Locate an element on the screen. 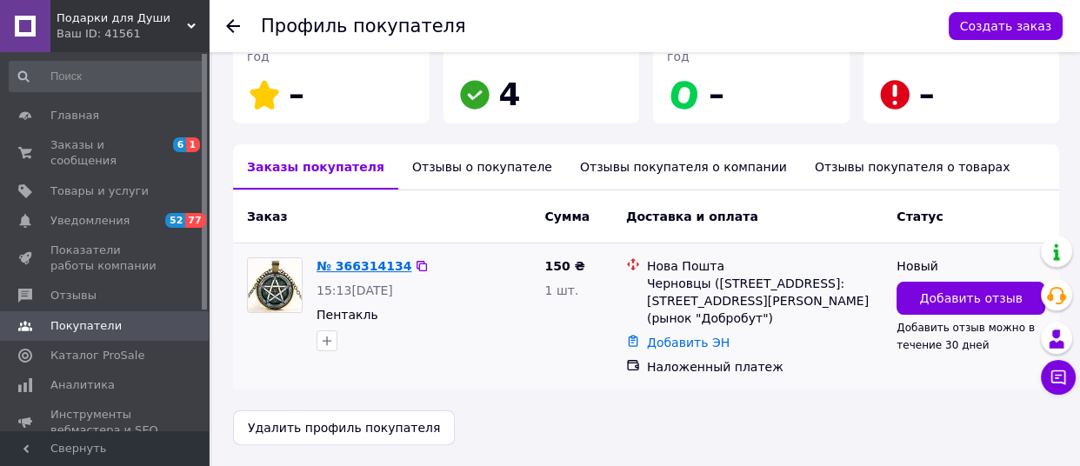 Image resolution: width=1080 pixels, height=466 pixels. div: Новый is located at coordinates (970, 266).